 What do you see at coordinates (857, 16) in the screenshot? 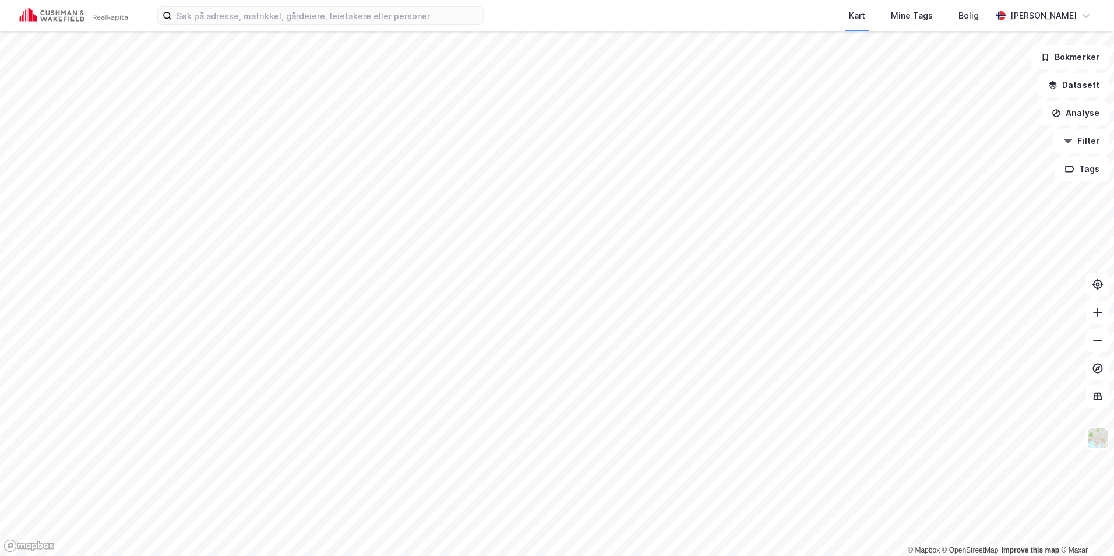
I see `div: Kart` at bounding box center [857, 16].